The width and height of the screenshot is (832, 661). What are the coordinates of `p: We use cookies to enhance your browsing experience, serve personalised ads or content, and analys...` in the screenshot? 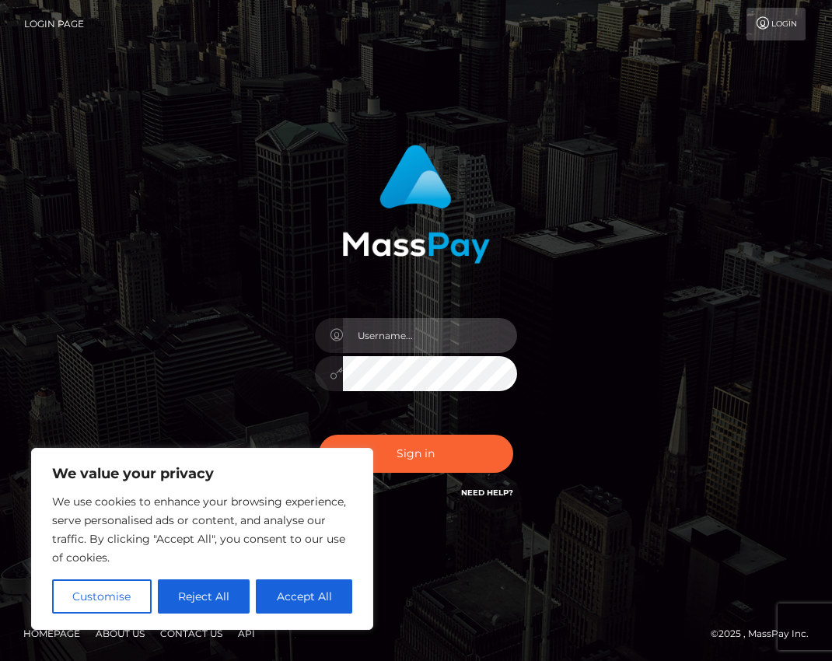 It's located at (202, 529).